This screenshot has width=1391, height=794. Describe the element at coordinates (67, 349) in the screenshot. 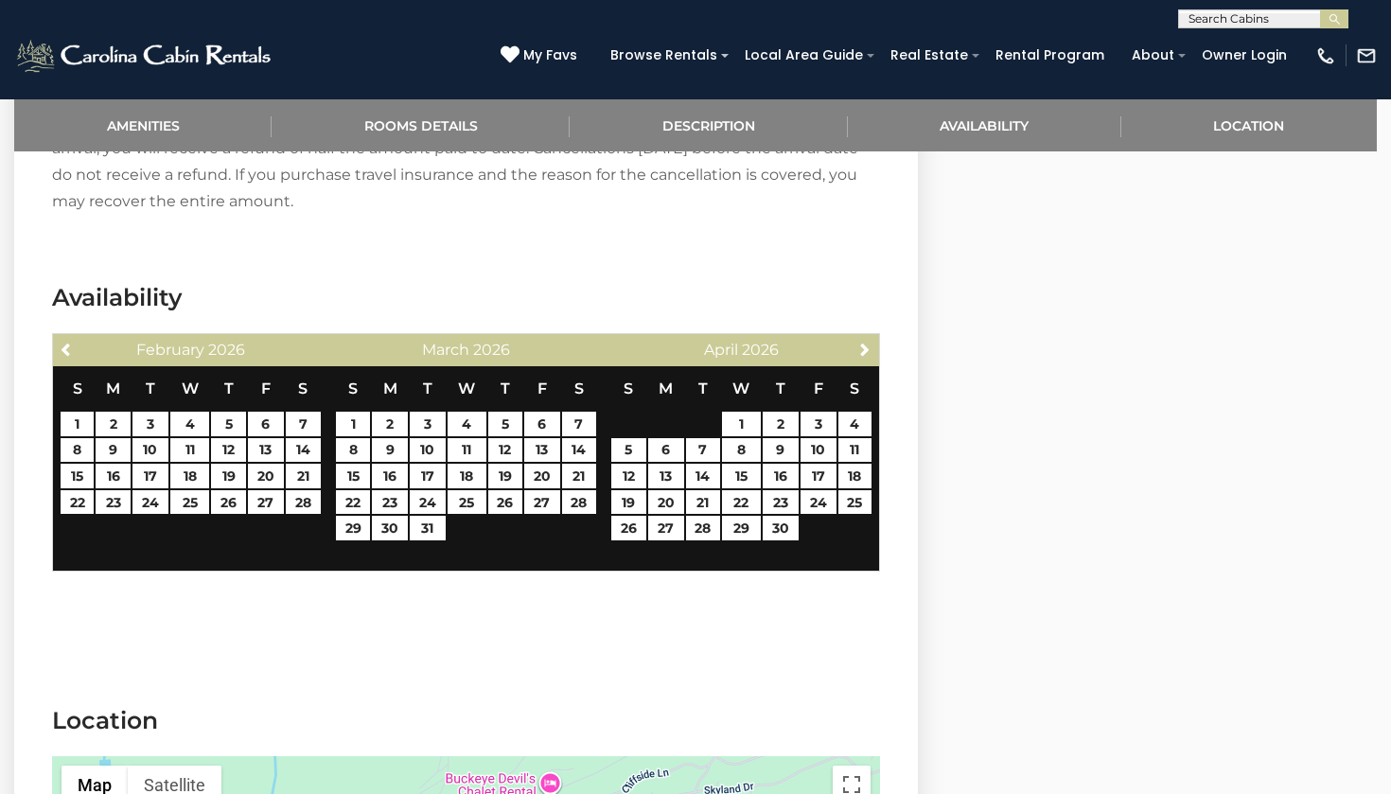

I see `span: Previous` at that location.